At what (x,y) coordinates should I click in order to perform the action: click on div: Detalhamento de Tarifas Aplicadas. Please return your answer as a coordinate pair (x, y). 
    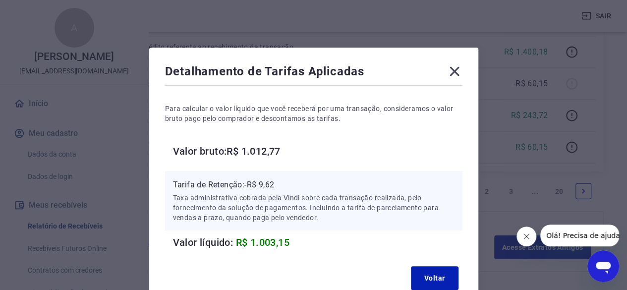
    Looking at the image, I should click on (314, 73).